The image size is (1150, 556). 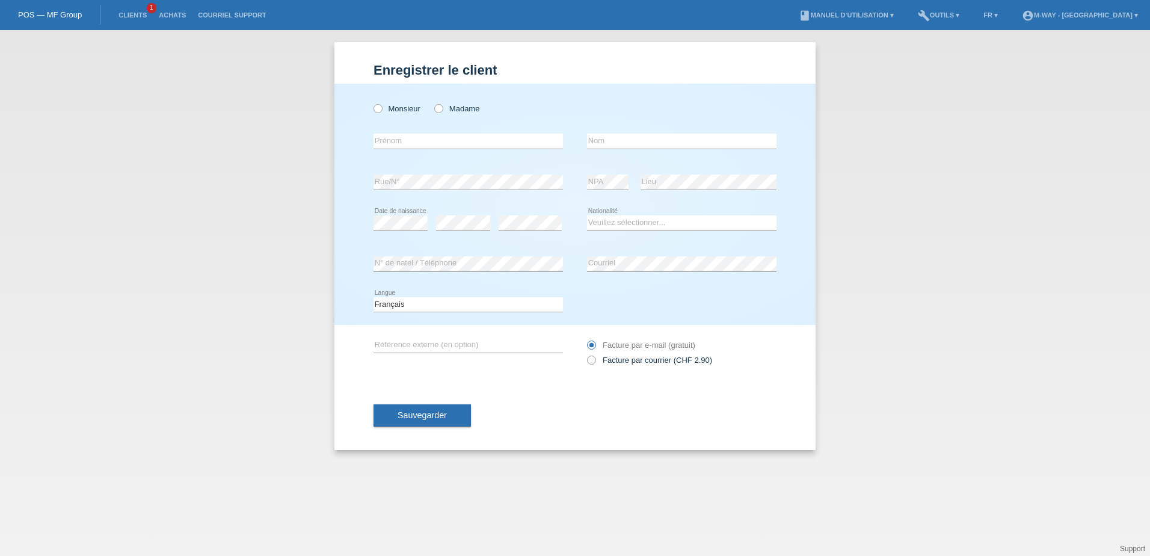 What do you see at coordinates (1133, 549) in the screenshot?
I see `a: Support` at bounding box center [1133, 549].